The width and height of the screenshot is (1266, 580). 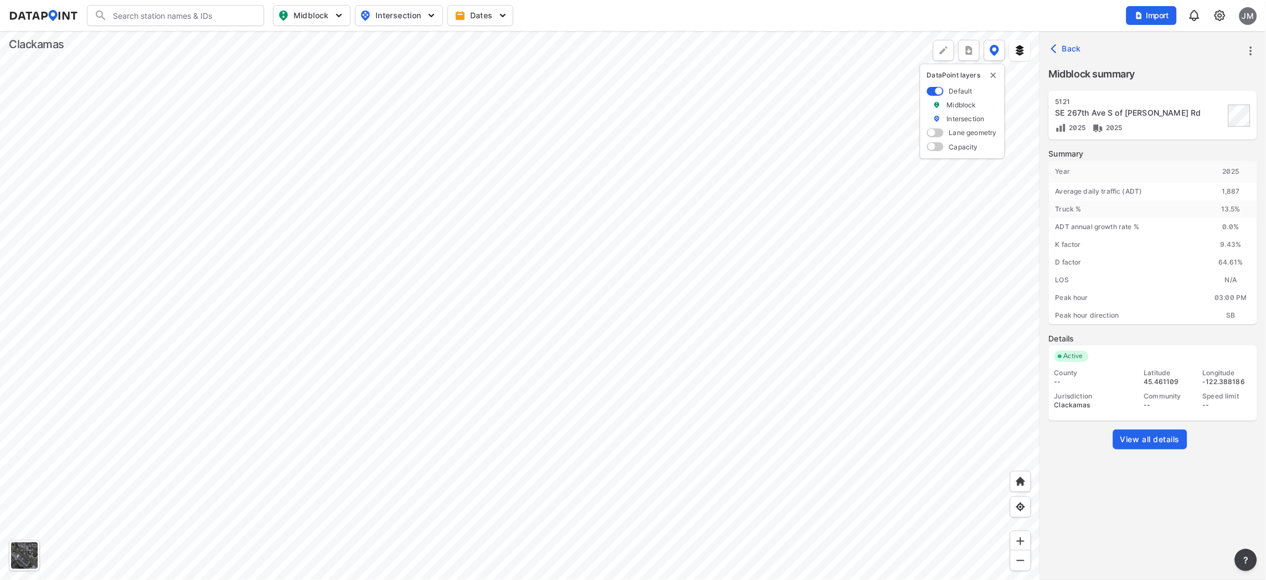 What do you see at coordinates (1021, 542) in the screenshot?
I see `img: ZvzfEJKXnyWIrJytrsY285QMwk63cM6Drc+sIAAAAASUVORK5CYII=` at bounding box center [1021, 542].